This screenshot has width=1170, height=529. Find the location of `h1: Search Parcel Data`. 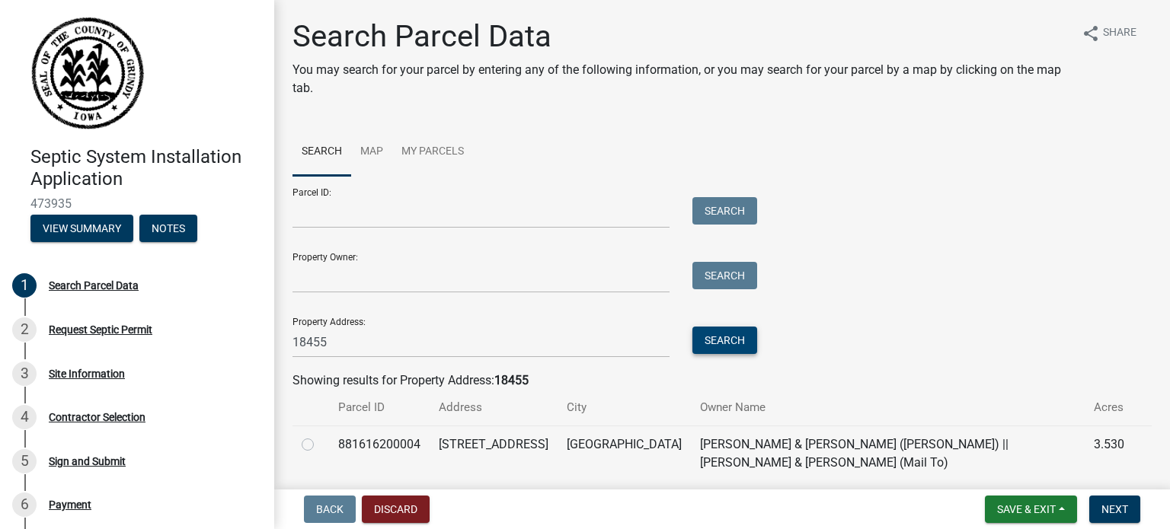

h1: Search Parcel Data is located at coordinates (680, 37).